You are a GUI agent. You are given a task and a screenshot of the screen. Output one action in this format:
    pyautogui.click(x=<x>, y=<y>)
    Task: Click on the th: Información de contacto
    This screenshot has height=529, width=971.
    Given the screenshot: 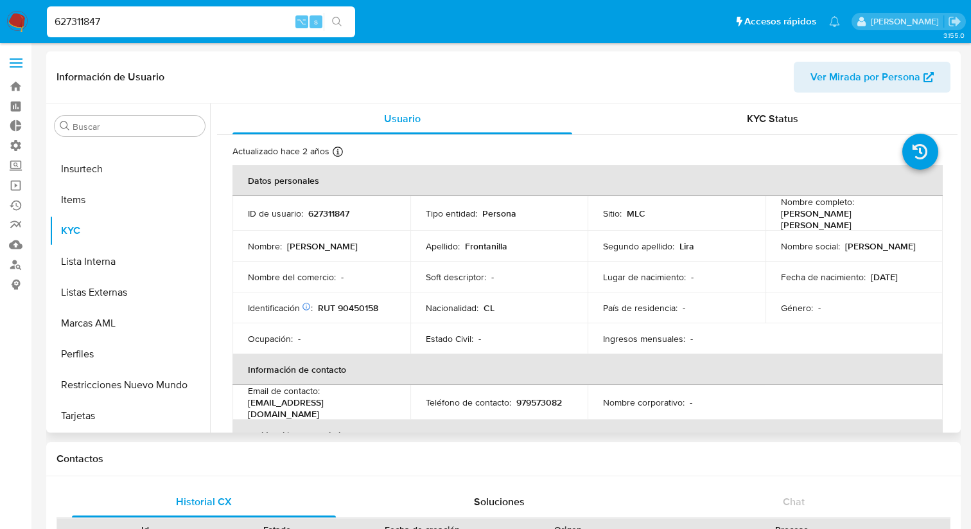 What is the action you would take?
    pyautogui.click(x=588, y=369)
    